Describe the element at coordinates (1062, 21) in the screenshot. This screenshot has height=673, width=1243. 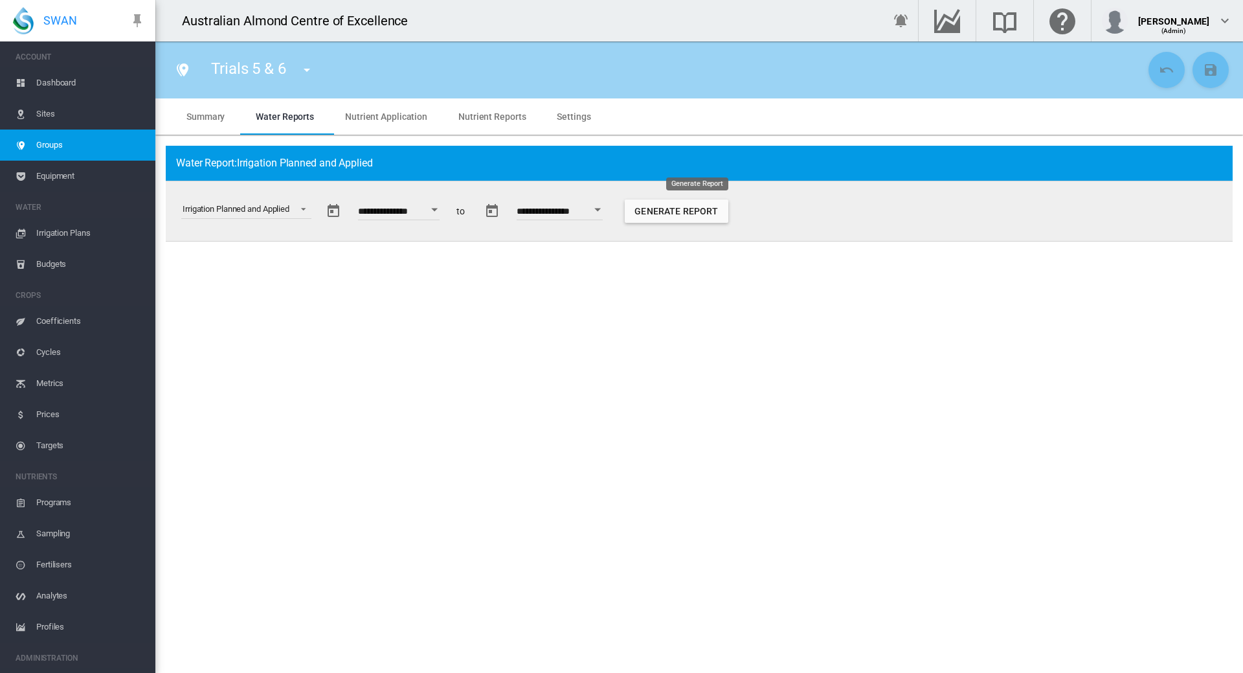
I see `md-icon: Click here for help` at that location.